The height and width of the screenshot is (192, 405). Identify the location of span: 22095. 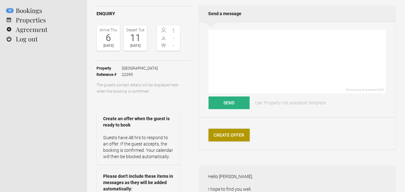
(140, 75).